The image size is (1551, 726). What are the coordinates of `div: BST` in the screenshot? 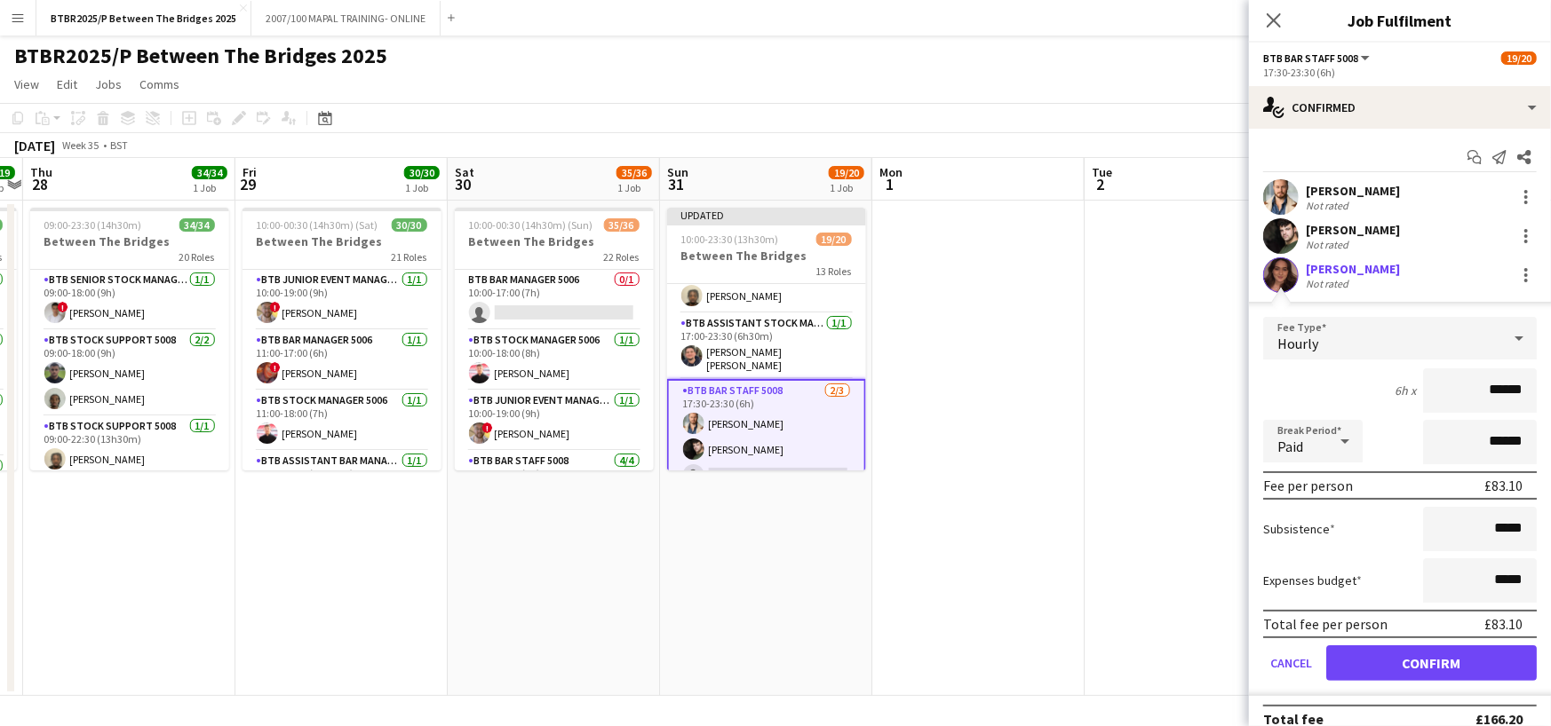 It's located at (119, 145).